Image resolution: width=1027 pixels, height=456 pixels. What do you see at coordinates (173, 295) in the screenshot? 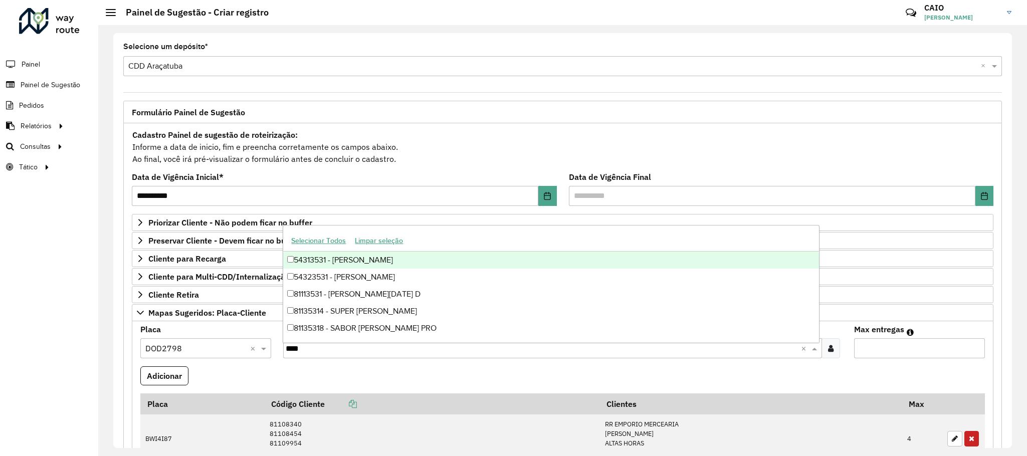
I see `span: Cliente Retira` at bounding box center [173, 295].